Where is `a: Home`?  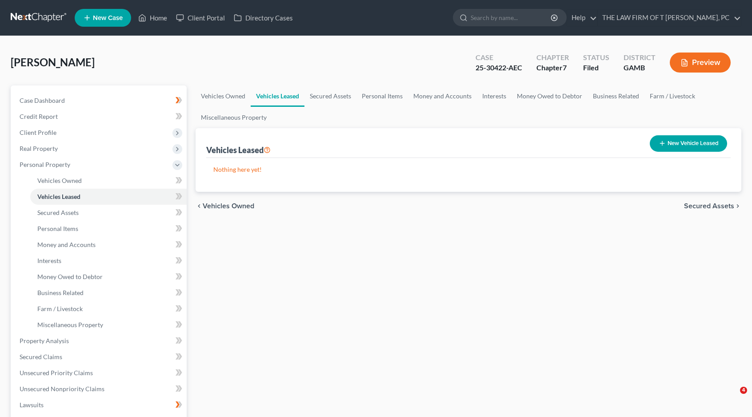
a: Home is located at coordinates (152, 18).